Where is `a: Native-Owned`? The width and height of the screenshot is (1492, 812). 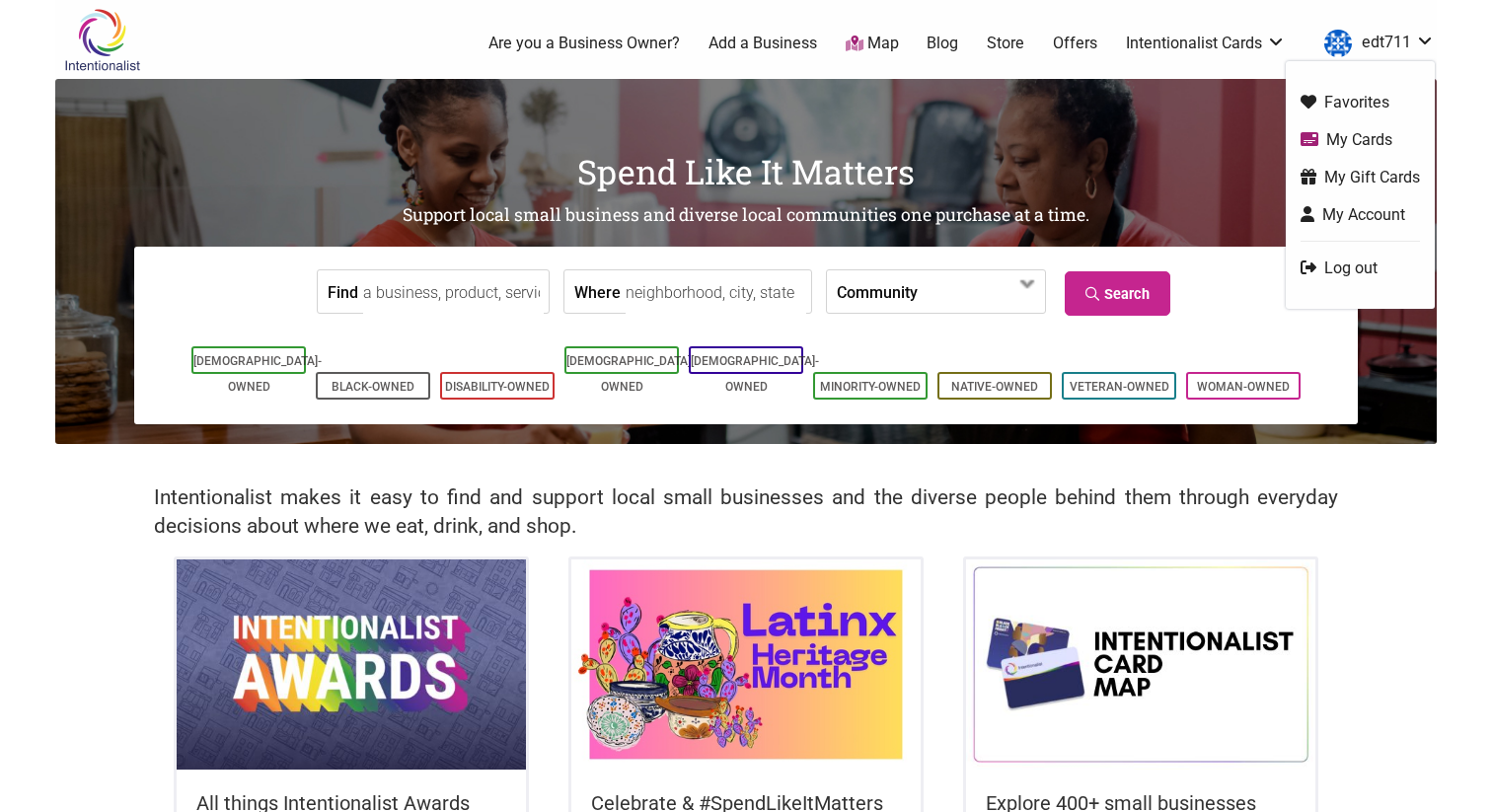 a: Native-Owned is located at coordinates (994, 387).